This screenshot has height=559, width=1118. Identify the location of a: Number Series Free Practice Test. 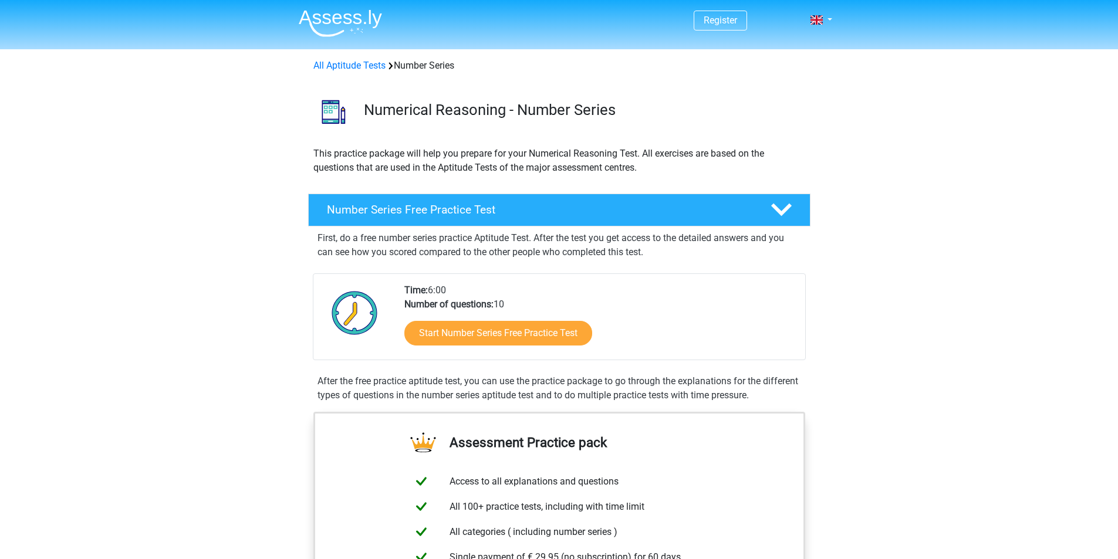
(559, 210).